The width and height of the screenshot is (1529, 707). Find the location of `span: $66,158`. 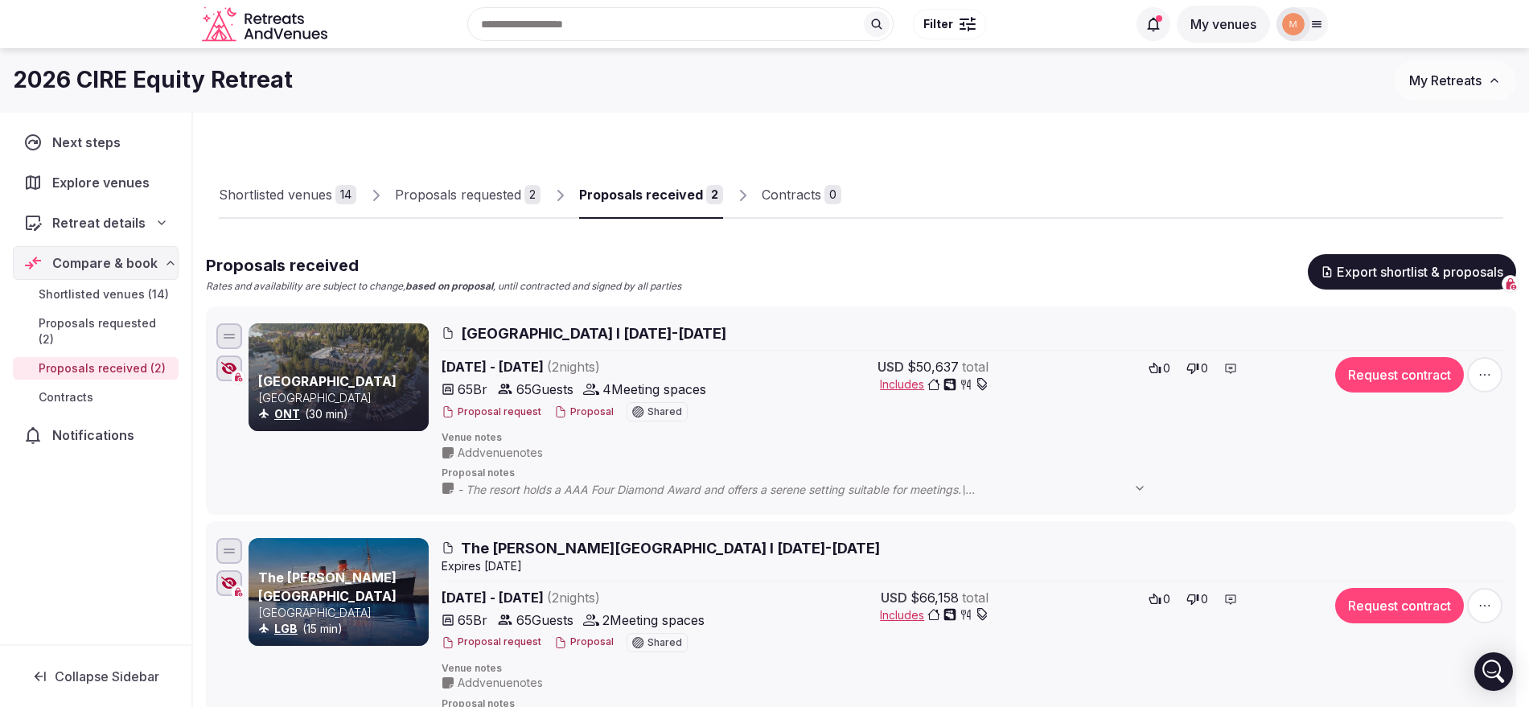

span: $66,158 is located at coordinates (935, 598).